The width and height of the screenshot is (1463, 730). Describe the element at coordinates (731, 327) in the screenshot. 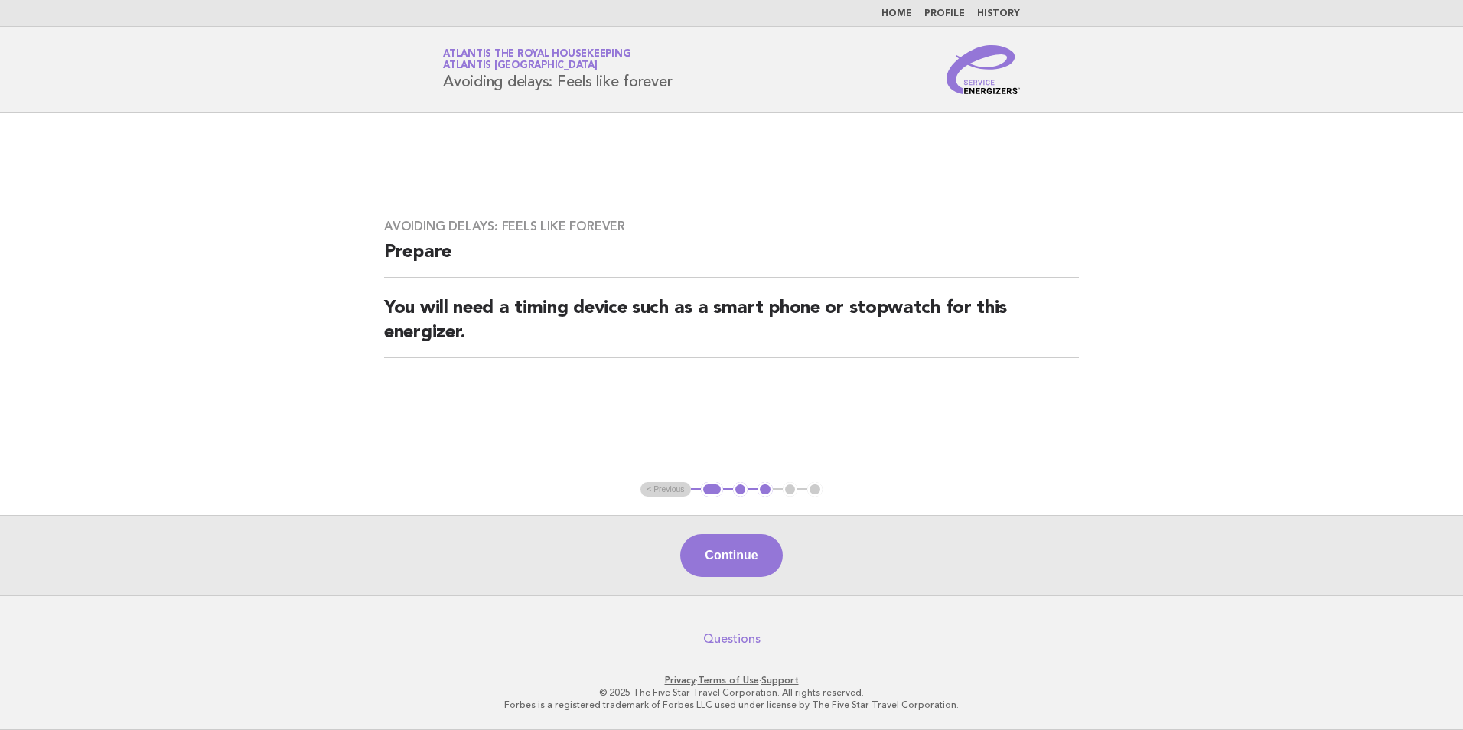

I see `h2: You will need a timing device such as a smart phone or stopwatch for this energizer.` at that location.